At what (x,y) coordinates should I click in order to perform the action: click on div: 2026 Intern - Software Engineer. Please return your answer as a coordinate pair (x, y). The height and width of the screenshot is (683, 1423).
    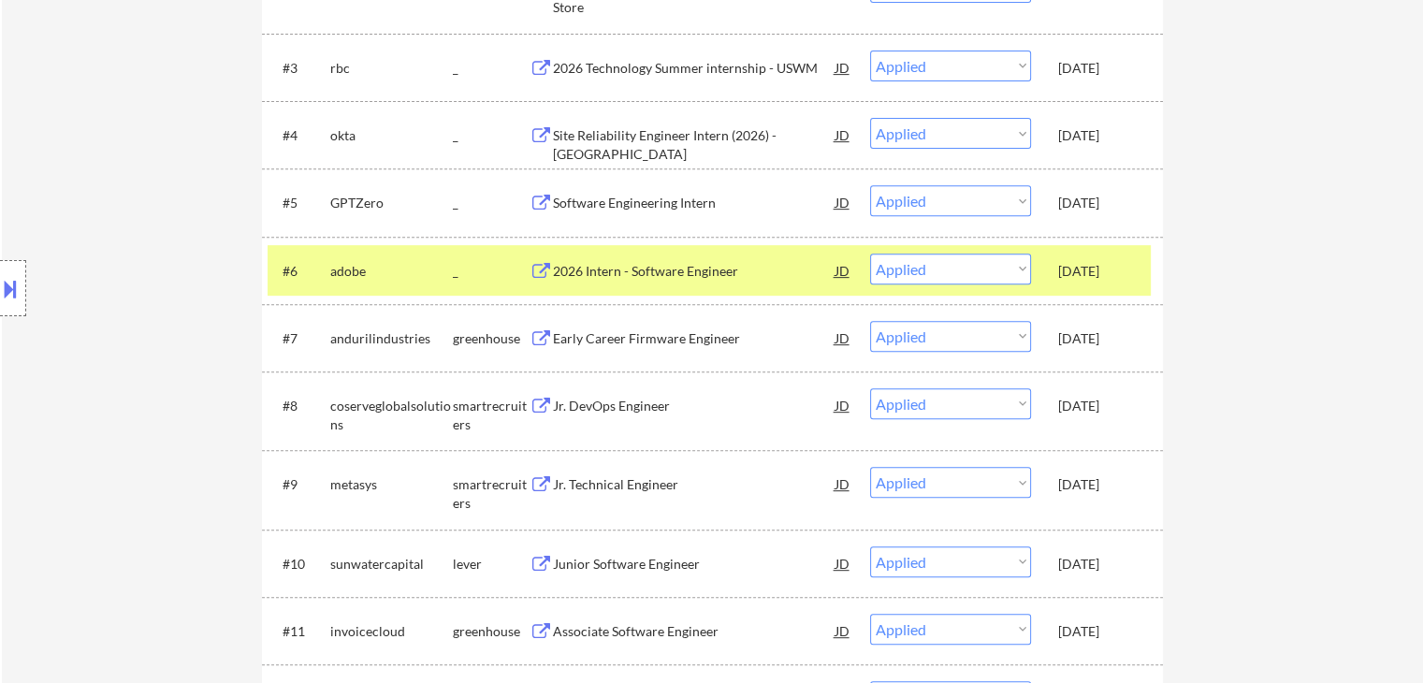
    Looking at the image, I should click on (694, 271).